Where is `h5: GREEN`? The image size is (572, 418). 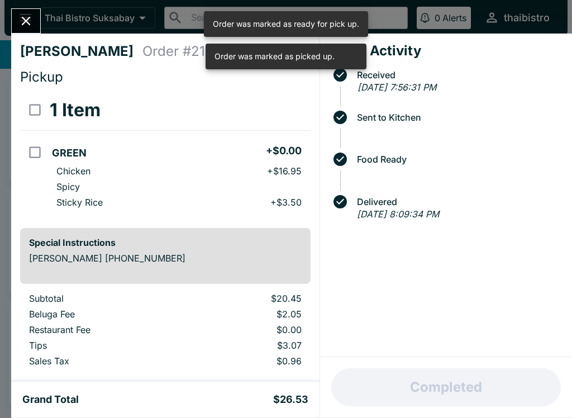 h5: GREEN is located at coordinates (69, 153).